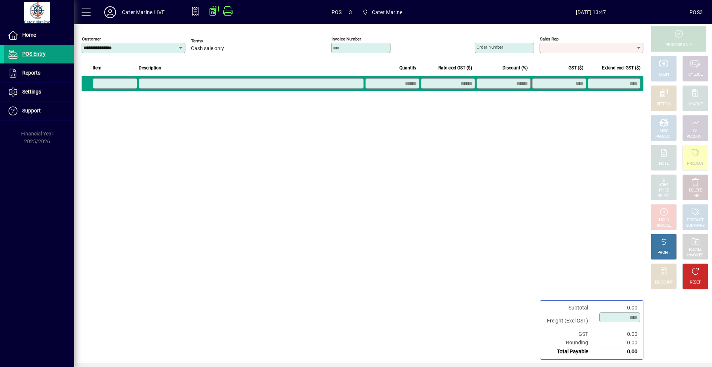 This screenshot has height=367, width=712. I want to click on div: PROCESS SALE, so click(679, 45).